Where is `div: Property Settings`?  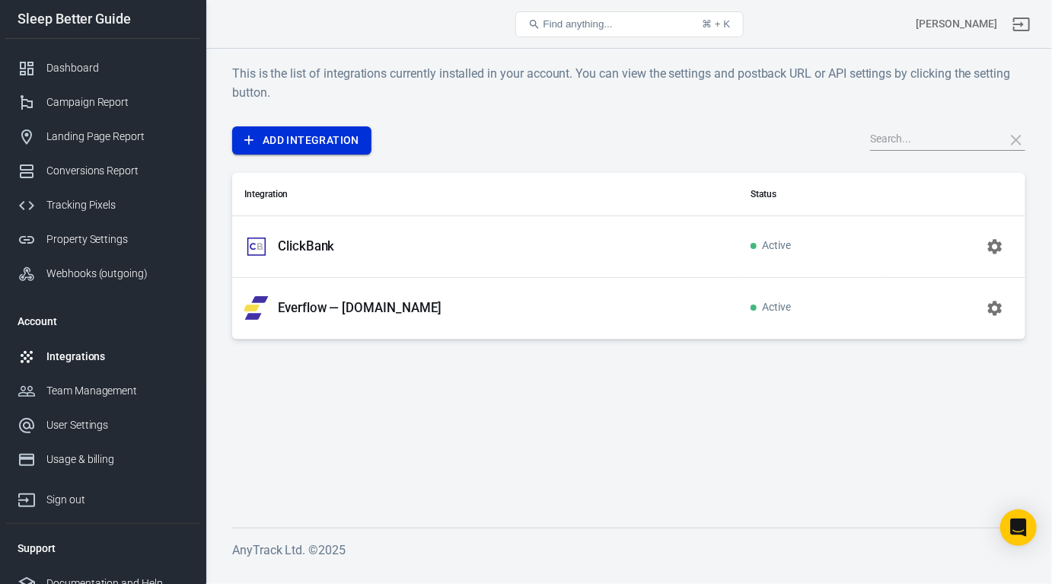
div: Property Settings is located at coordinates (117, 239).